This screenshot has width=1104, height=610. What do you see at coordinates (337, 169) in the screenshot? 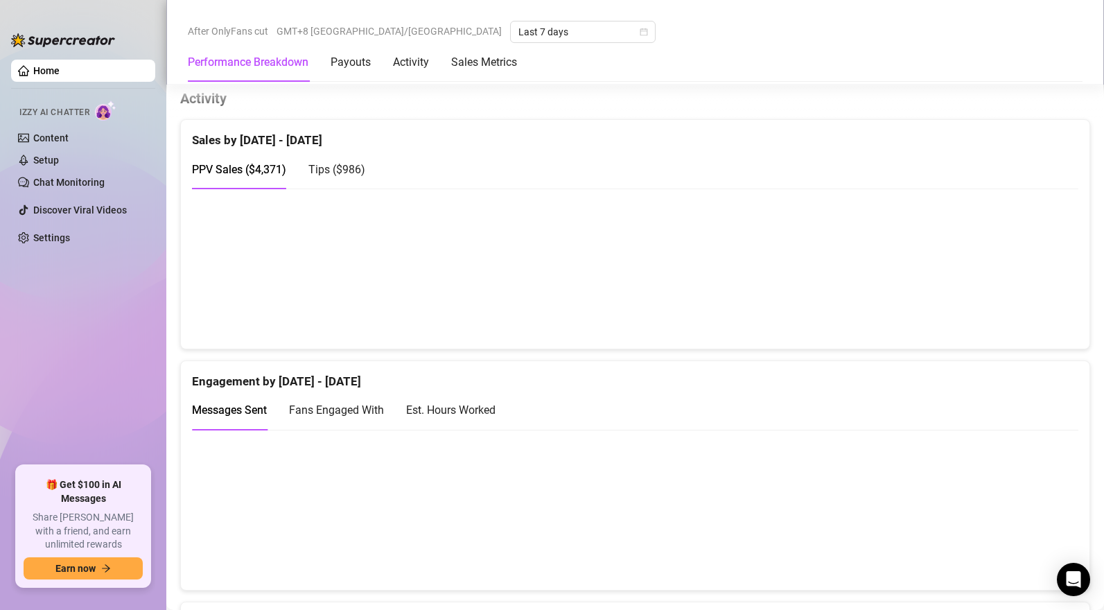
I see `span: Tips ( $986 )` at bounding box center [337, 169].